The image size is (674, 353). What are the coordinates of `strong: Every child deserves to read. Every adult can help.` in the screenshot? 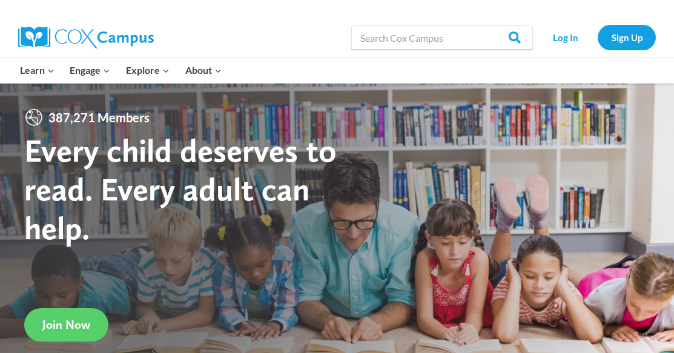 It's located at (181, 188).